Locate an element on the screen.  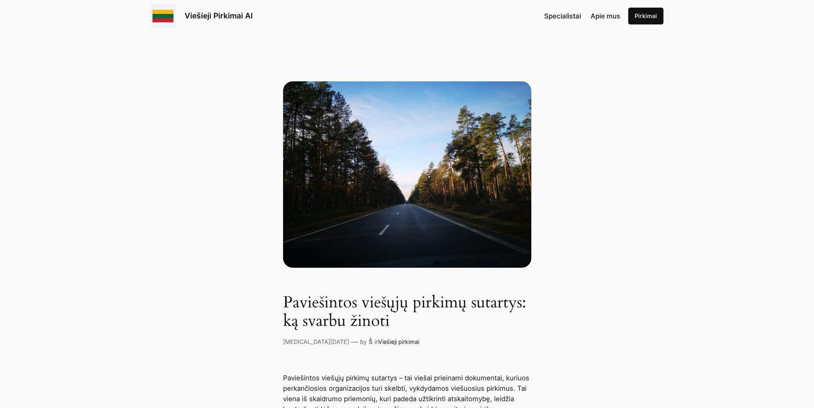
span: Specialistai is located at coordinates (563, 16).